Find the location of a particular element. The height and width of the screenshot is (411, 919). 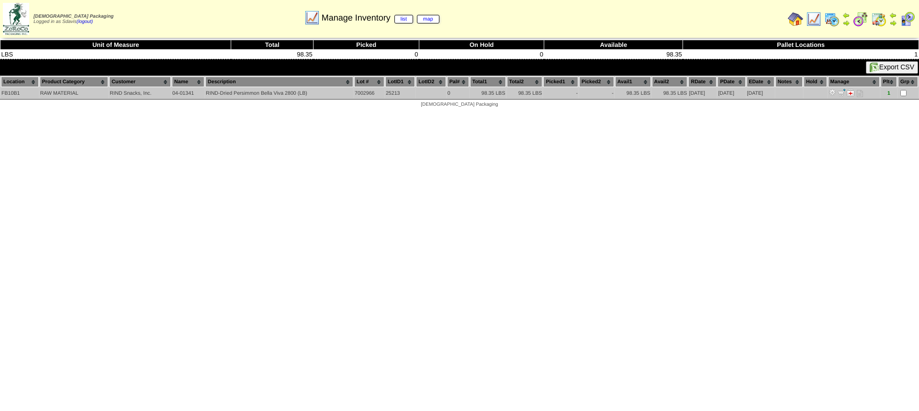

th: Customer is located at coordinates (140, 82).